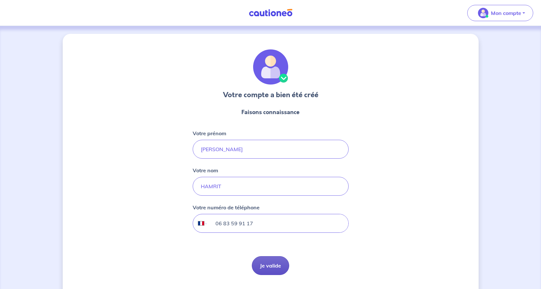 This screenshot has height=289, width=541. Describe the element at coordinates (226, 207) in the screenshot. I see `p: Votre numéro de téléphone` at that location.